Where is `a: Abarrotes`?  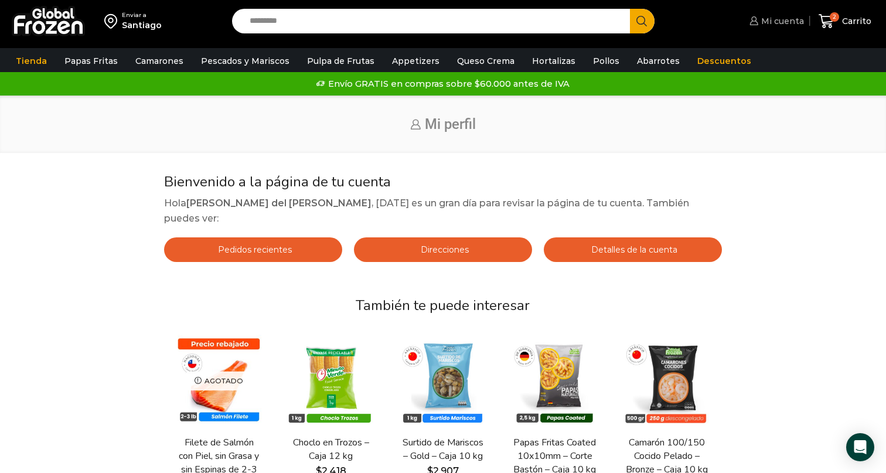 a: Abarrotes is located at coordinates (658, 61).